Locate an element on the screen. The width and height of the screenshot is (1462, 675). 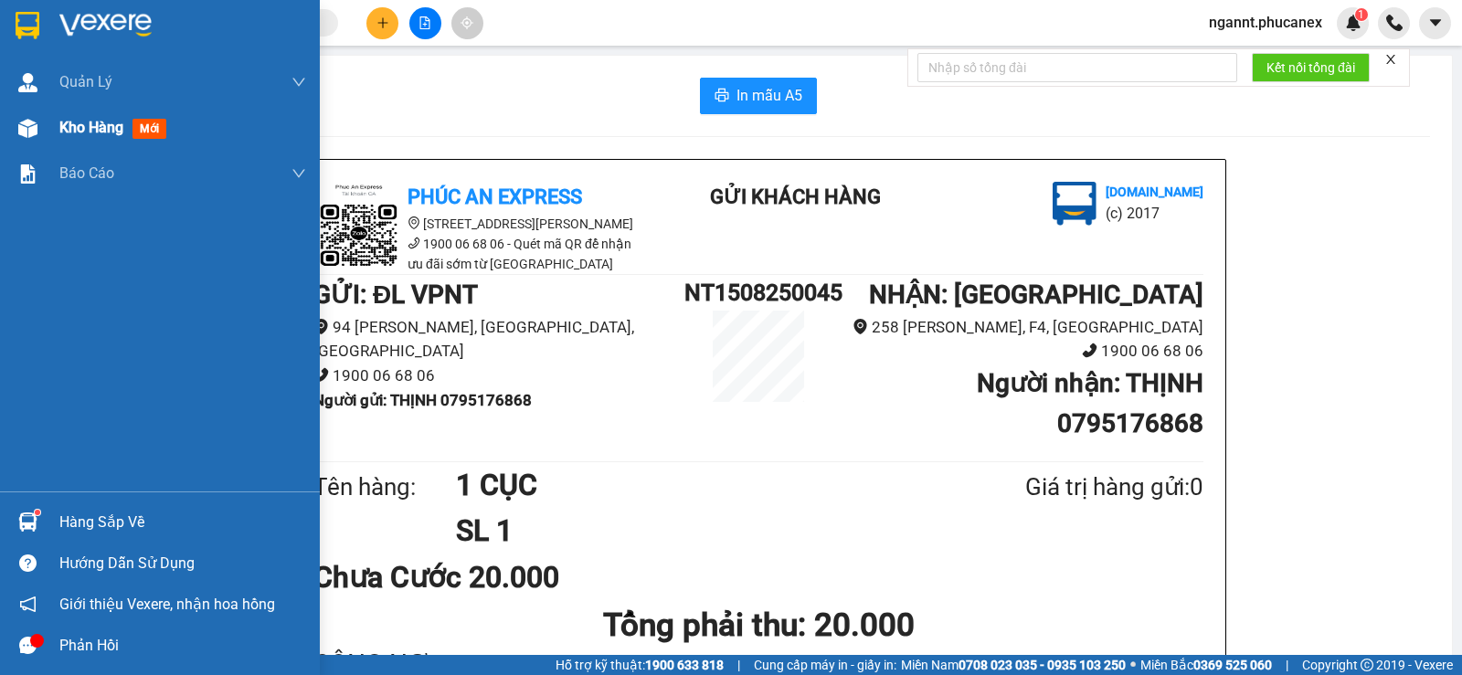
button: plus is located at coordinates (382, 23).